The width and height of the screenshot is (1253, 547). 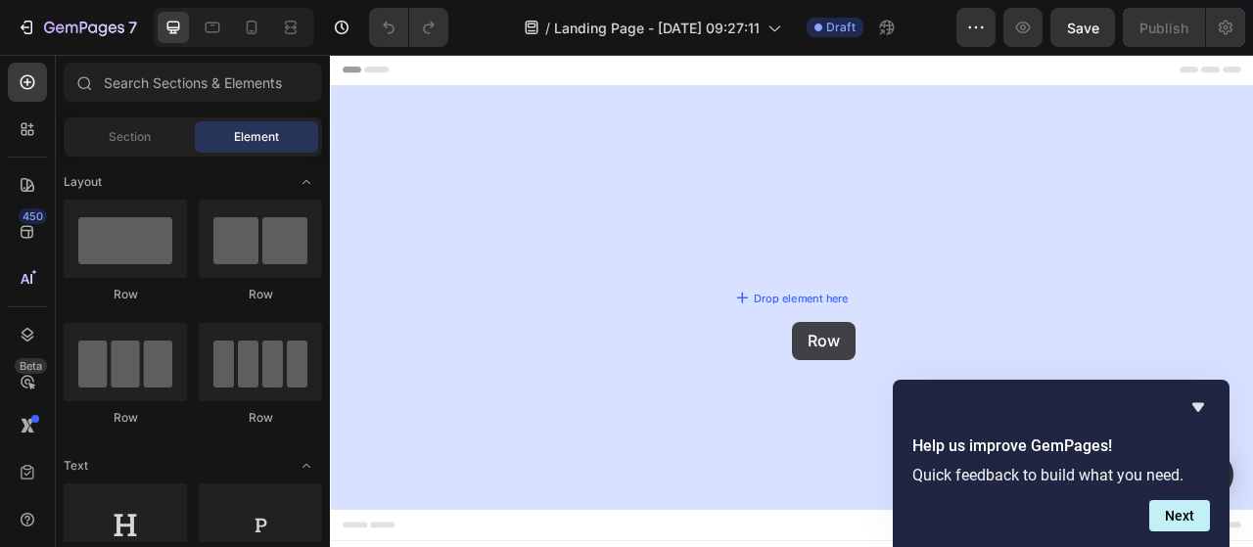 What do you see at coordinates (1082, 27) in the screenshot?
I see `span: Save` at bounding box center [1082, 27].